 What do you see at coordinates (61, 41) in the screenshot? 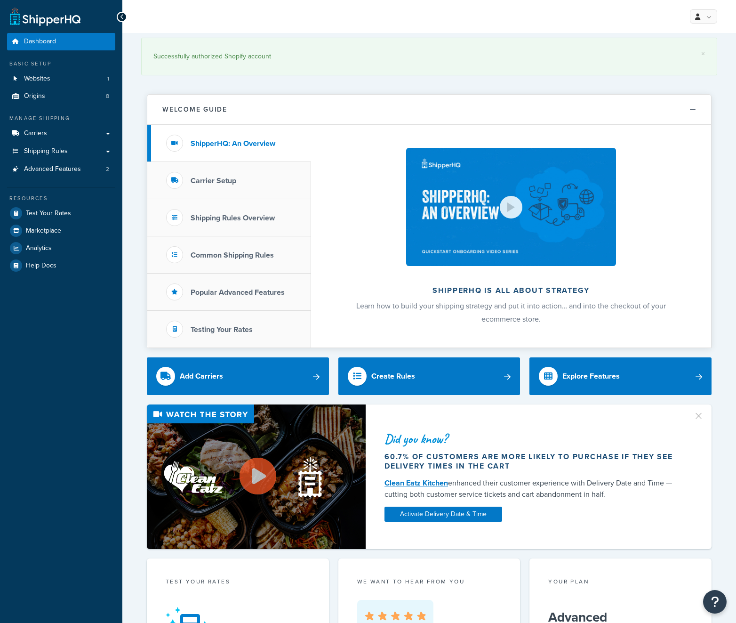
I see `li: Dashboard` at bounding box center [61, 41].